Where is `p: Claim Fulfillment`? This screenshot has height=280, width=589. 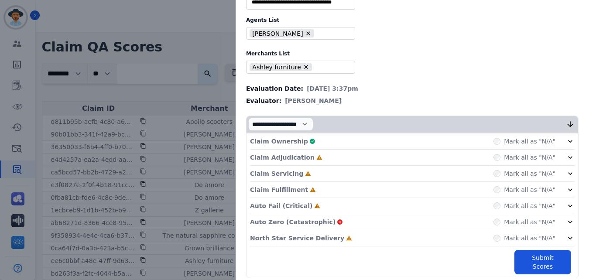 p: Claim Fulfillment is located at coordinates (279, 190).